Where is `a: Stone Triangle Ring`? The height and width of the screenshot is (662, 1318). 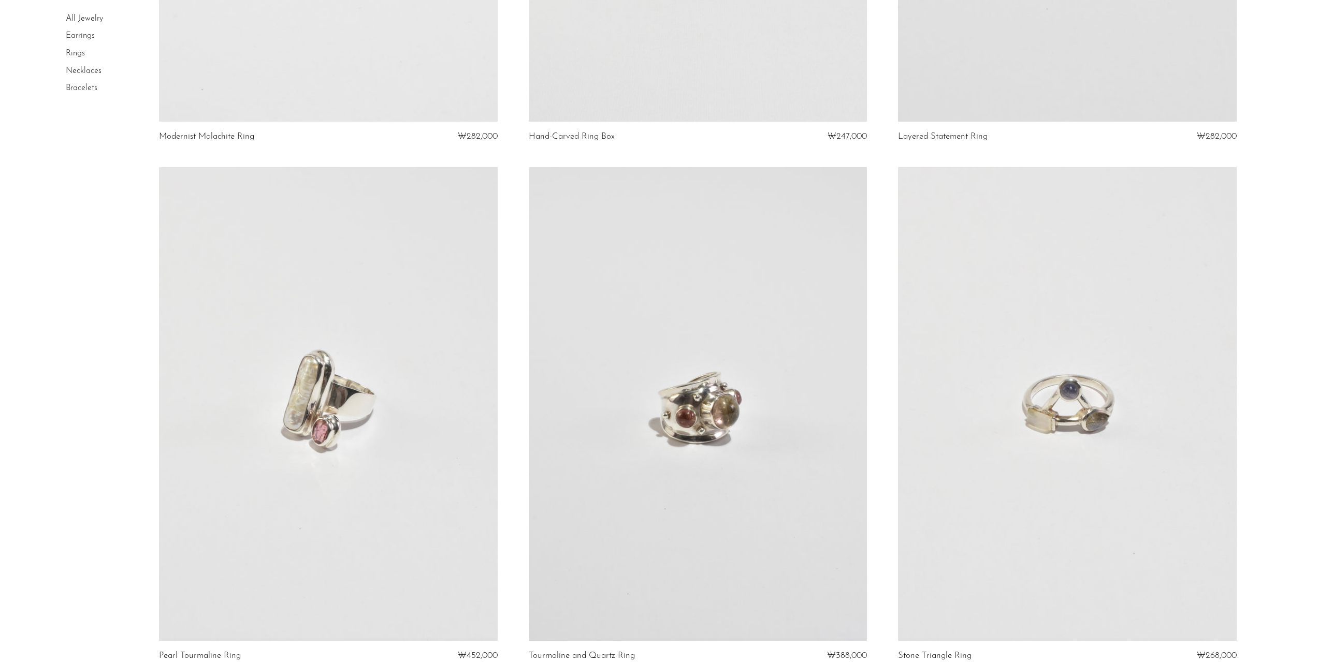 a: Stone Triangle Ring is located at coordinates (935, 656).